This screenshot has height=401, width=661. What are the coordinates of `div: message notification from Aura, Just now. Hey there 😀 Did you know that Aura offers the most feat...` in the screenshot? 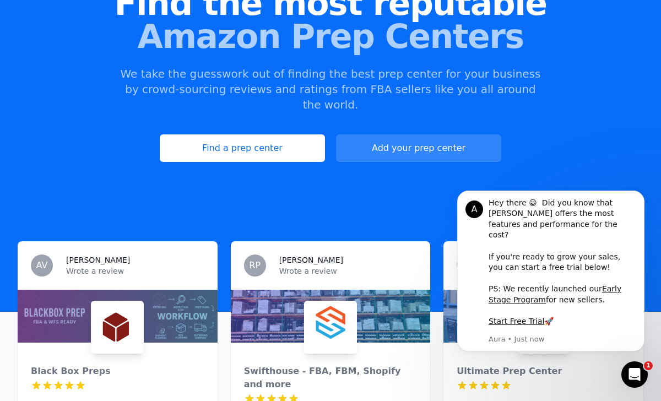 It's located at (110, 84).